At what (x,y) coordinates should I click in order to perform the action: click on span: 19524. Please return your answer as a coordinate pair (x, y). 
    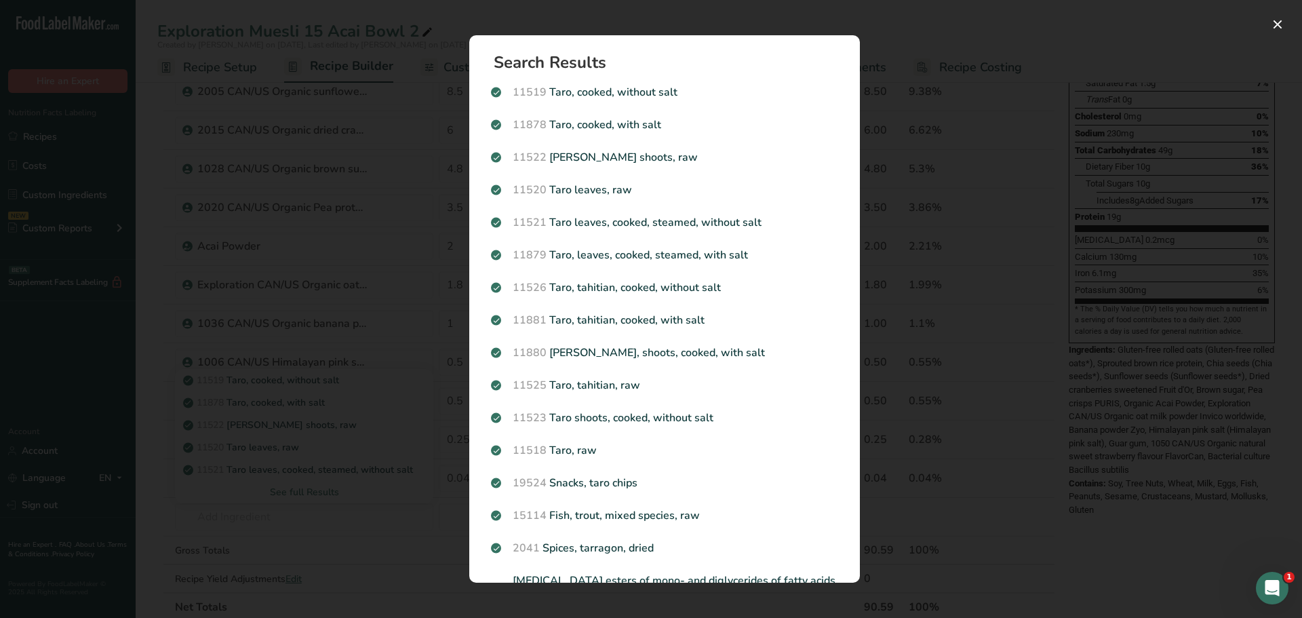
    Looking at the image, I should click on (530, 483).